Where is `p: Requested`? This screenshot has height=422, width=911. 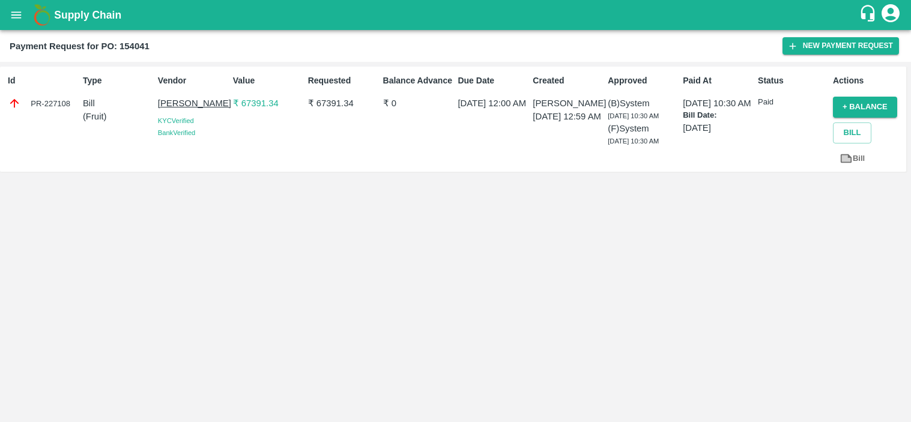
p: Requested is located at coordinates (343, 80).